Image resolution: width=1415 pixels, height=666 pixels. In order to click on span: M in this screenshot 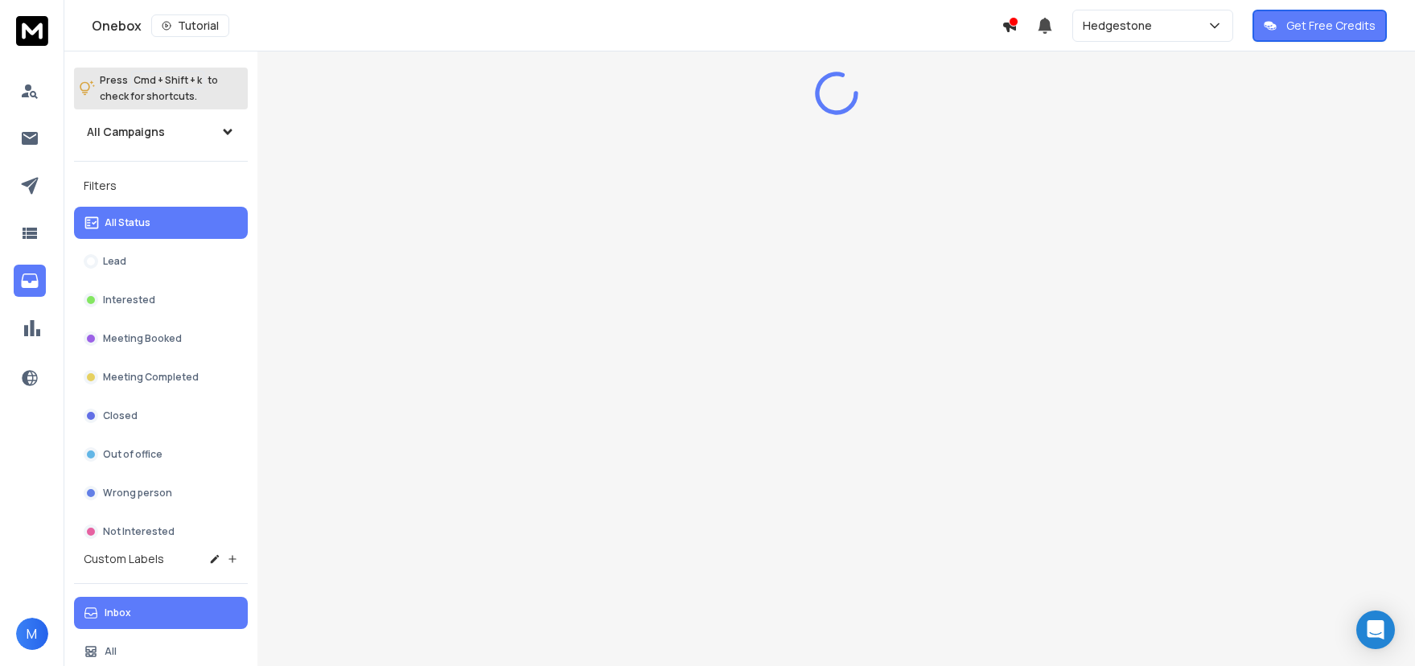, I will do `click(32, 634)`.